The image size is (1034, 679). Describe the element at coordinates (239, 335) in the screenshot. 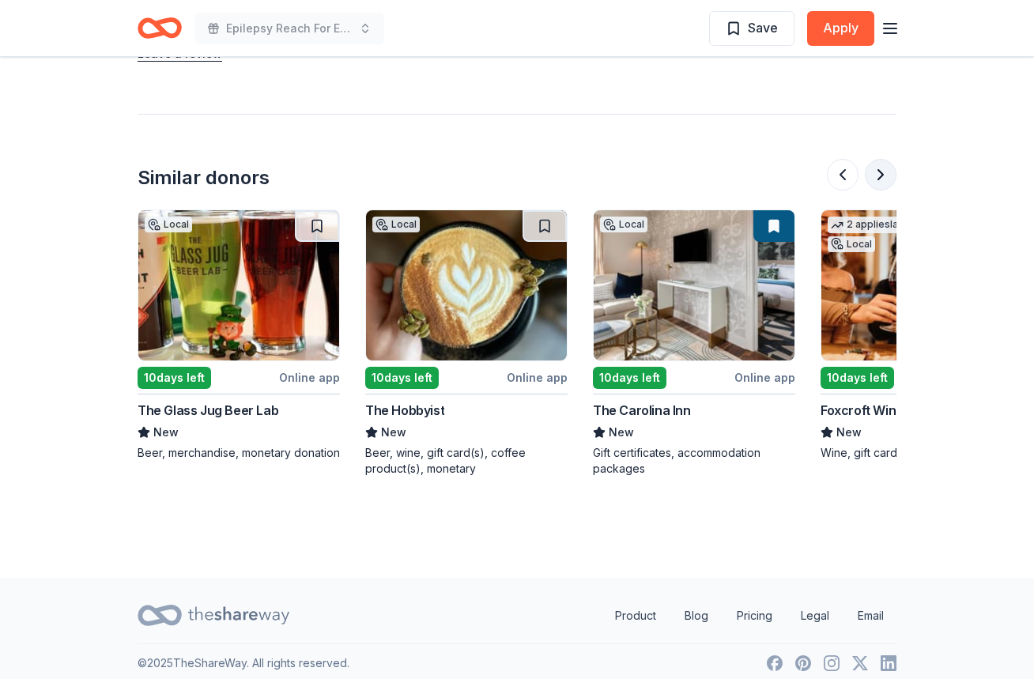

I see `a: Image for The Glass Jug Beer LabLocal10days leftOnline appThe Glass Jug Beer LabNewBeer, merchand...` at that location.